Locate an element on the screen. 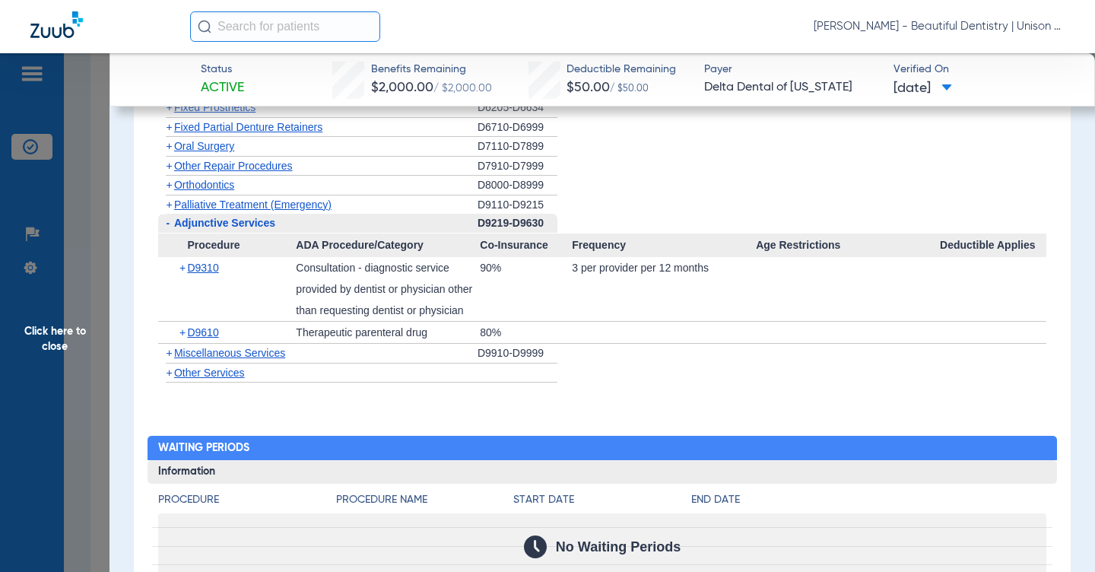 The height and width of the screenshot is (572, 1095). img: Calendar is located at coordinates (535, 547).